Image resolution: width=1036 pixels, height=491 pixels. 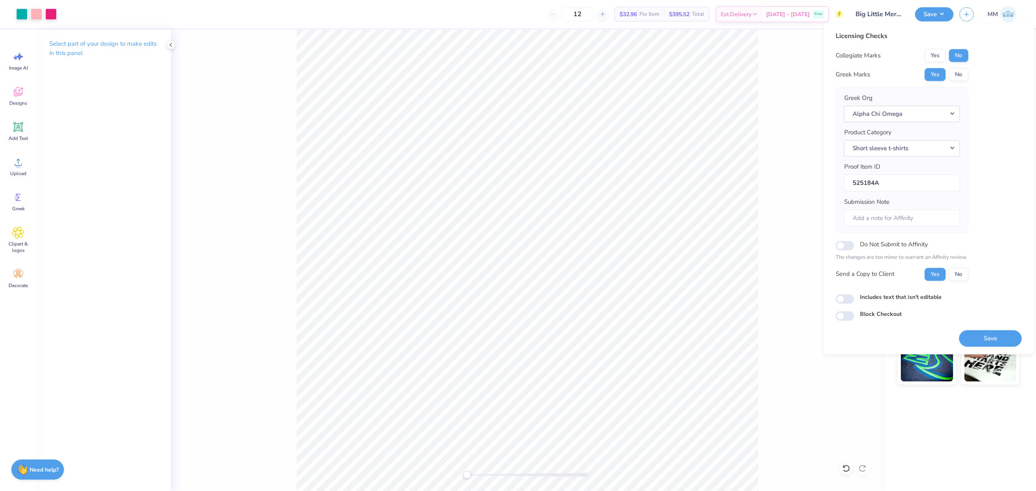 I want to click on span: $395.52, so click(x=679, y=14).